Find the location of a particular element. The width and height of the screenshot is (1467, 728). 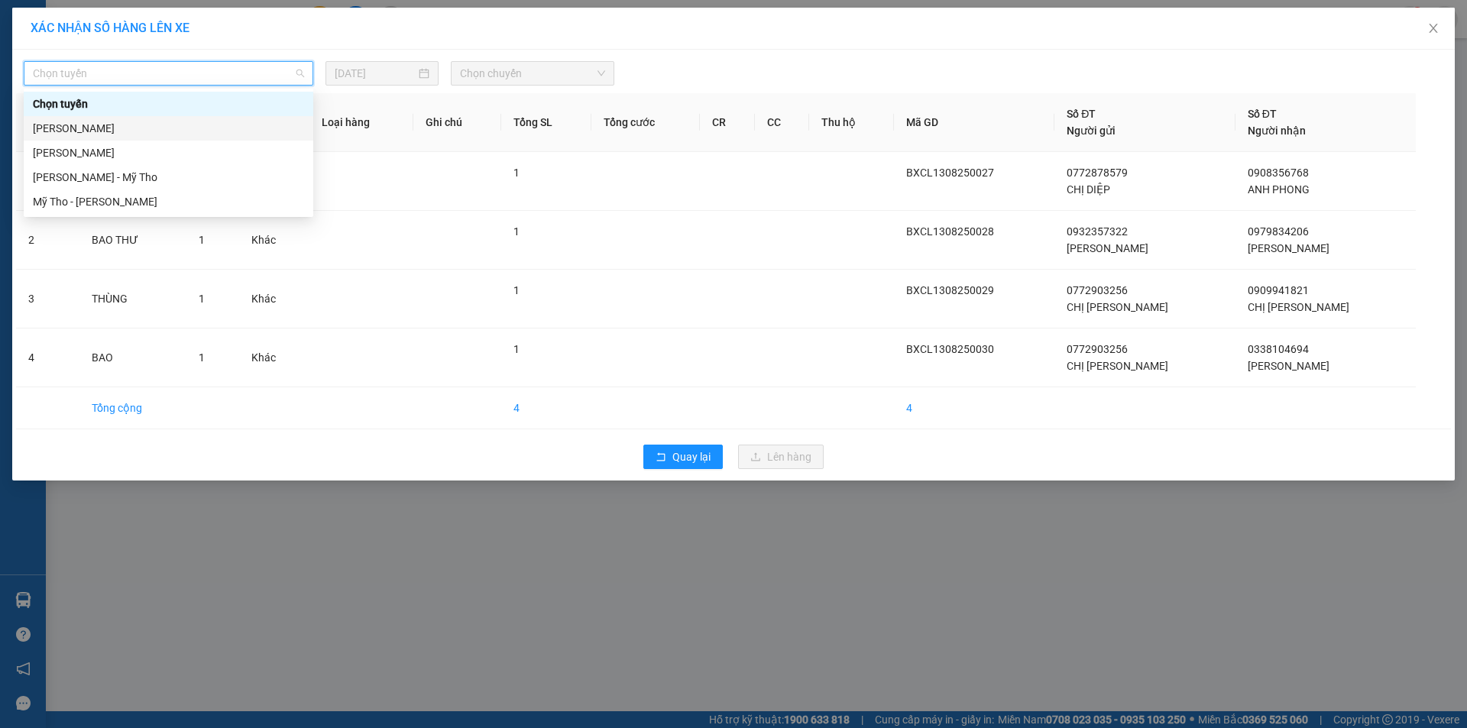

button: uploadLên hàng is located at coordinates (781, 457).